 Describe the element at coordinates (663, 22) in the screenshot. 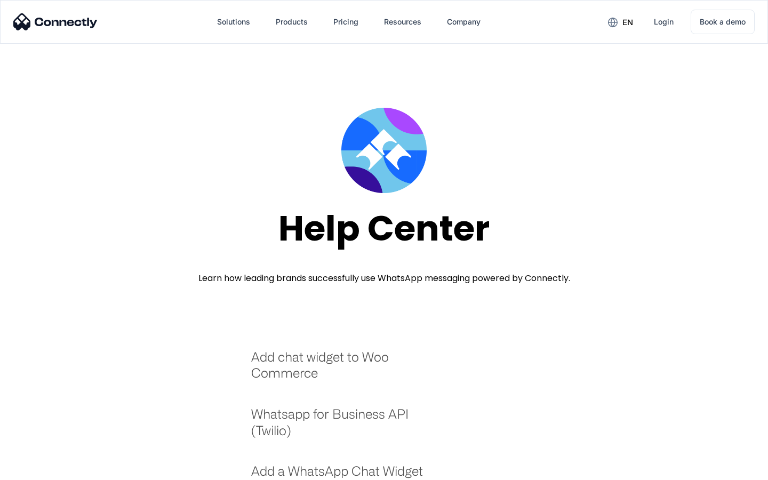

I see `div: Login` at that location.